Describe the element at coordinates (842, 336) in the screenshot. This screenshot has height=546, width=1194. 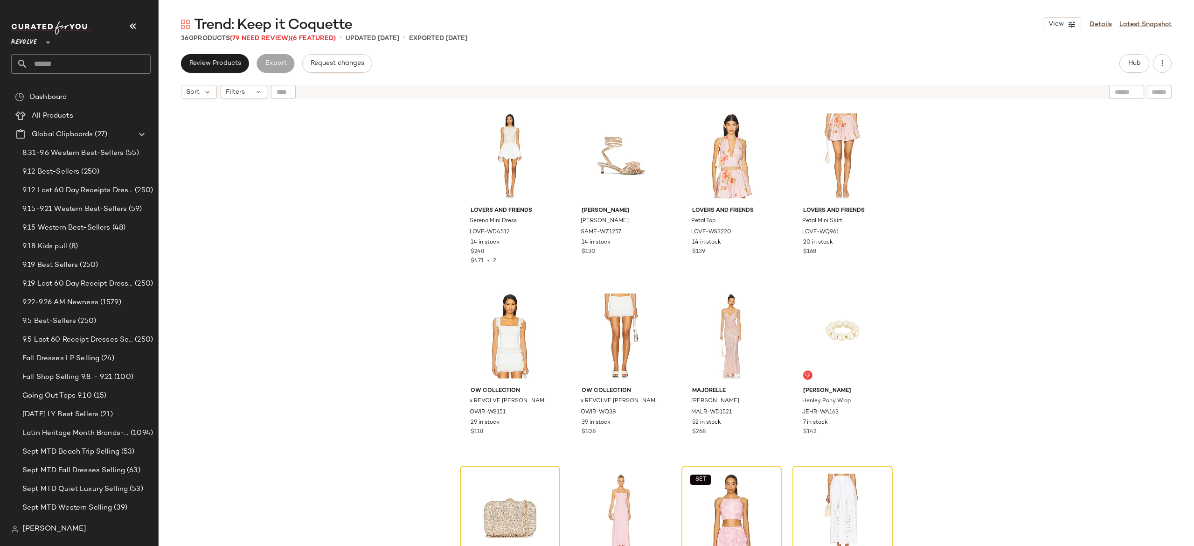
I see `img: JEHR-WA163_V1.jpg` at that location.